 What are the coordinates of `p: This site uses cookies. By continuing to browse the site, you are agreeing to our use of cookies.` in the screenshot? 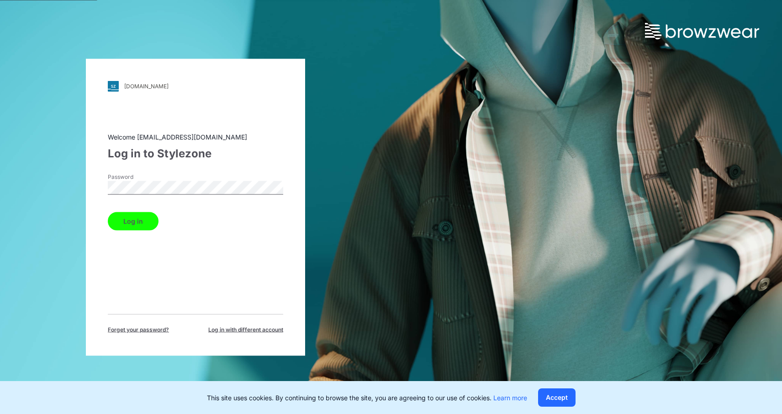 It's located at (367, 397).